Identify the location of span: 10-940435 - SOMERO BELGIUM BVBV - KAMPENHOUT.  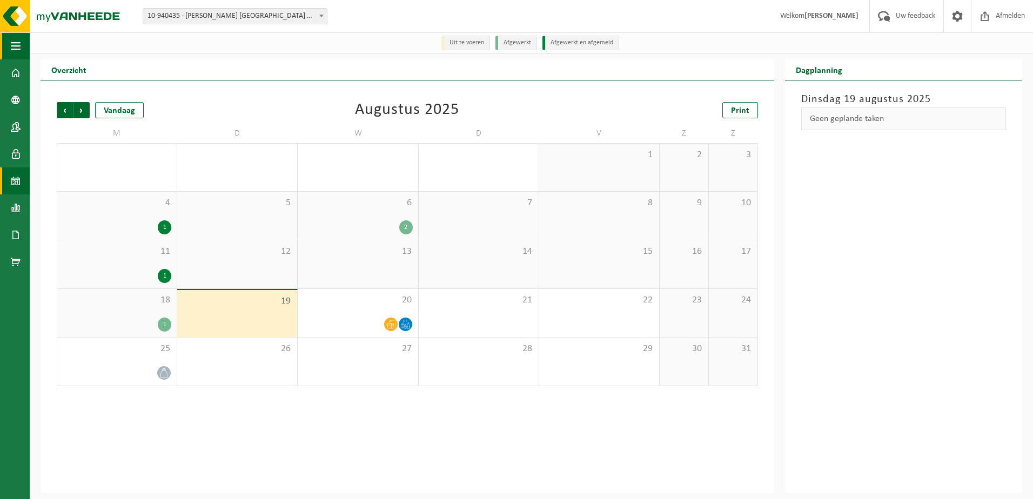
(235, 16).